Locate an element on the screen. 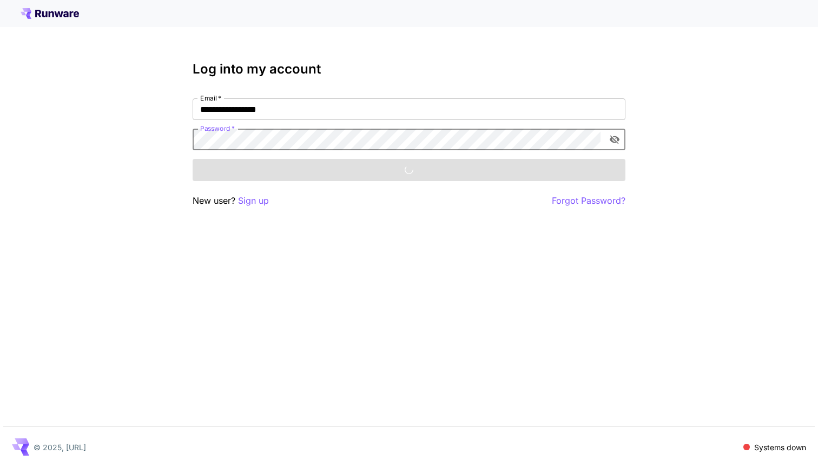  button: toggle password visibility is located at coordinates (615, 140).